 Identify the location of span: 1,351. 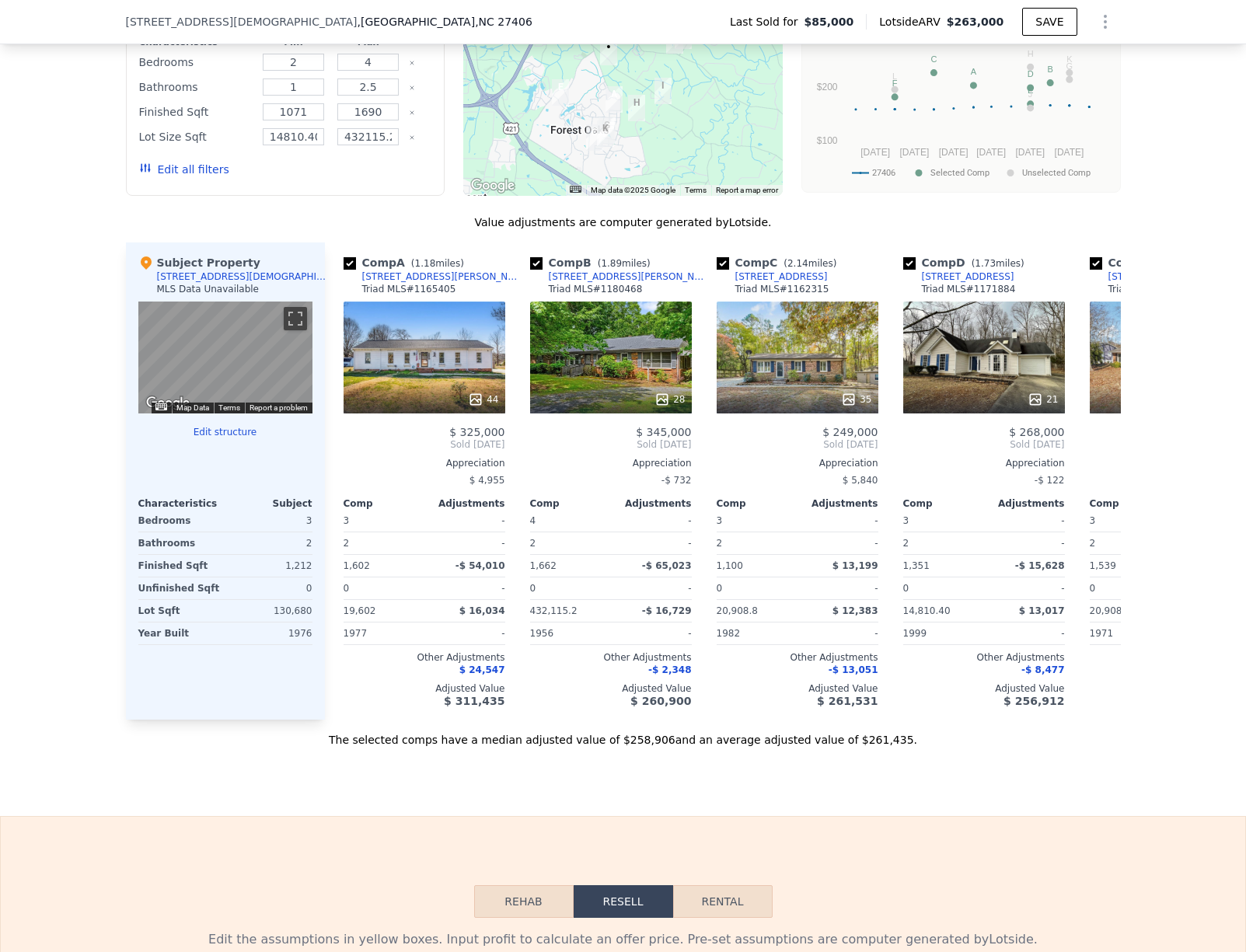
(916, 566).